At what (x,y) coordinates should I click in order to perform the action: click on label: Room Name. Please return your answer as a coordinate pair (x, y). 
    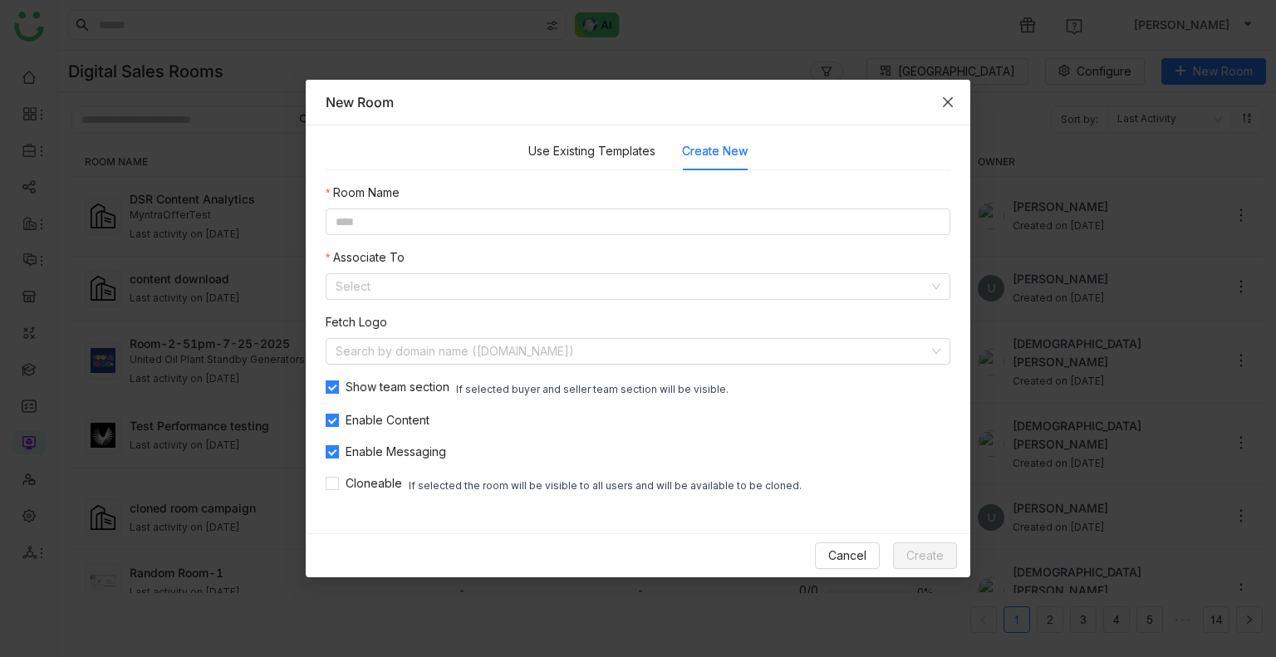
    Looking at the image, I should click on (362, 193).